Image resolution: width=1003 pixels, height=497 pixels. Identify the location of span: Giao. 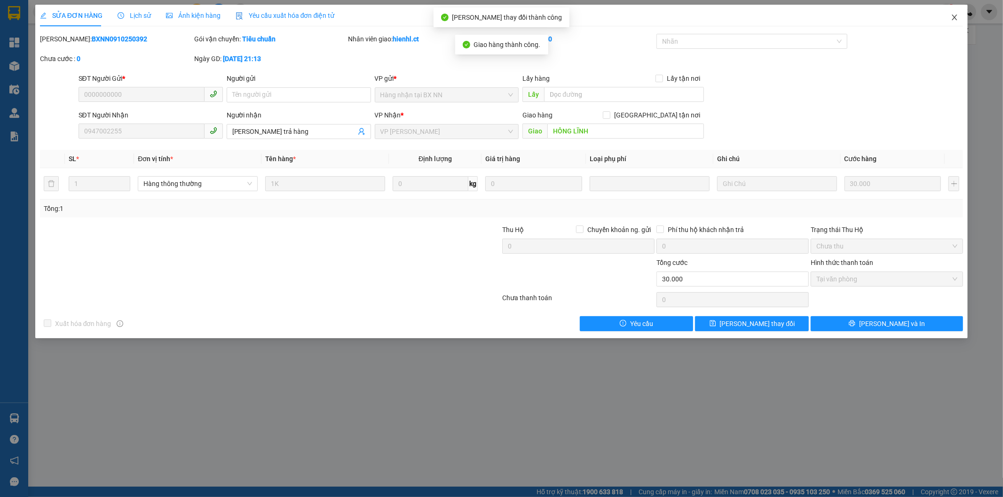
(535, 131).